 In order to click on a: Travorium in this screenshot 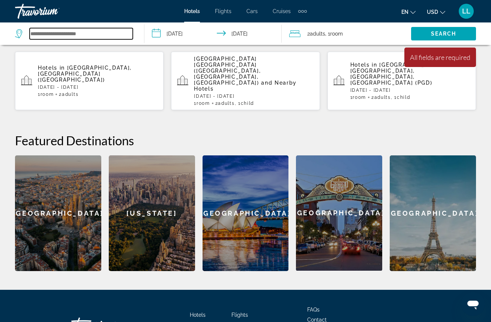, I will do `click(52, 11)`.